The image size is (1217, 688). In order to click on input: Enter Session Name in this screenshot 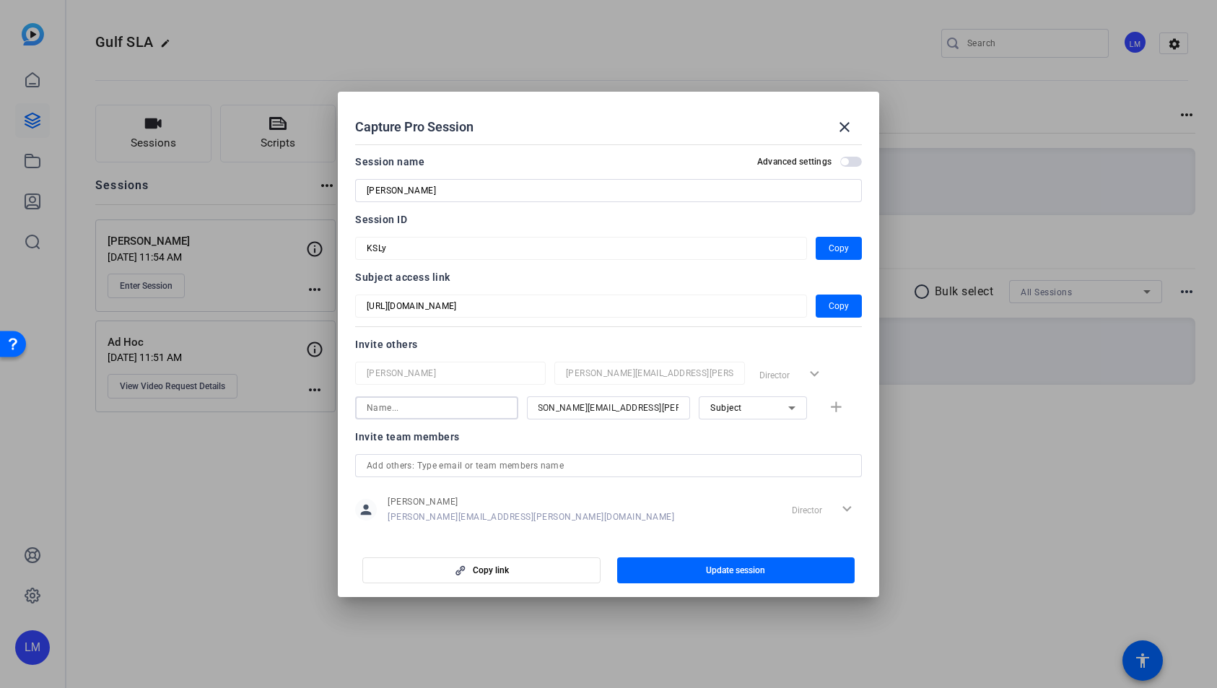, I will do `click(608, 191)`.